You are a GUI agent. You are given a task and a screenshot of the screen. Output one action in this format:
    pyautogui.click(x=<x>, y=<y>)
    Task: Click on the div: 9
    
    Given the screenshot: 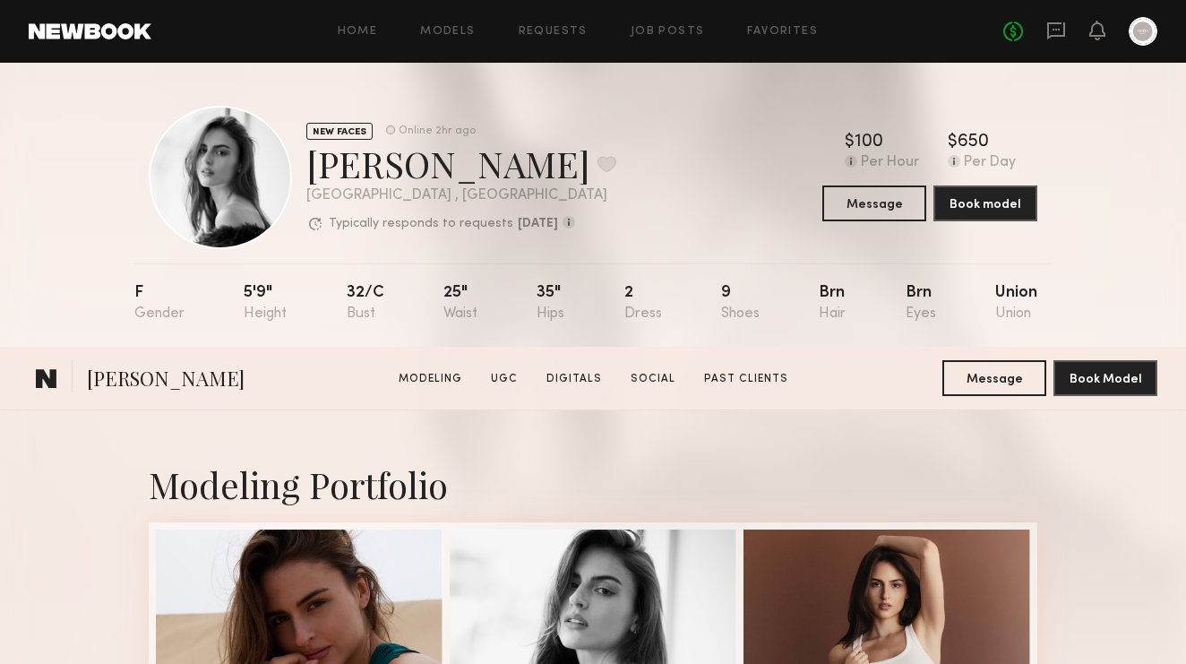 What is the action you would take?
    pyautogui.click(x=740, y=303)
    